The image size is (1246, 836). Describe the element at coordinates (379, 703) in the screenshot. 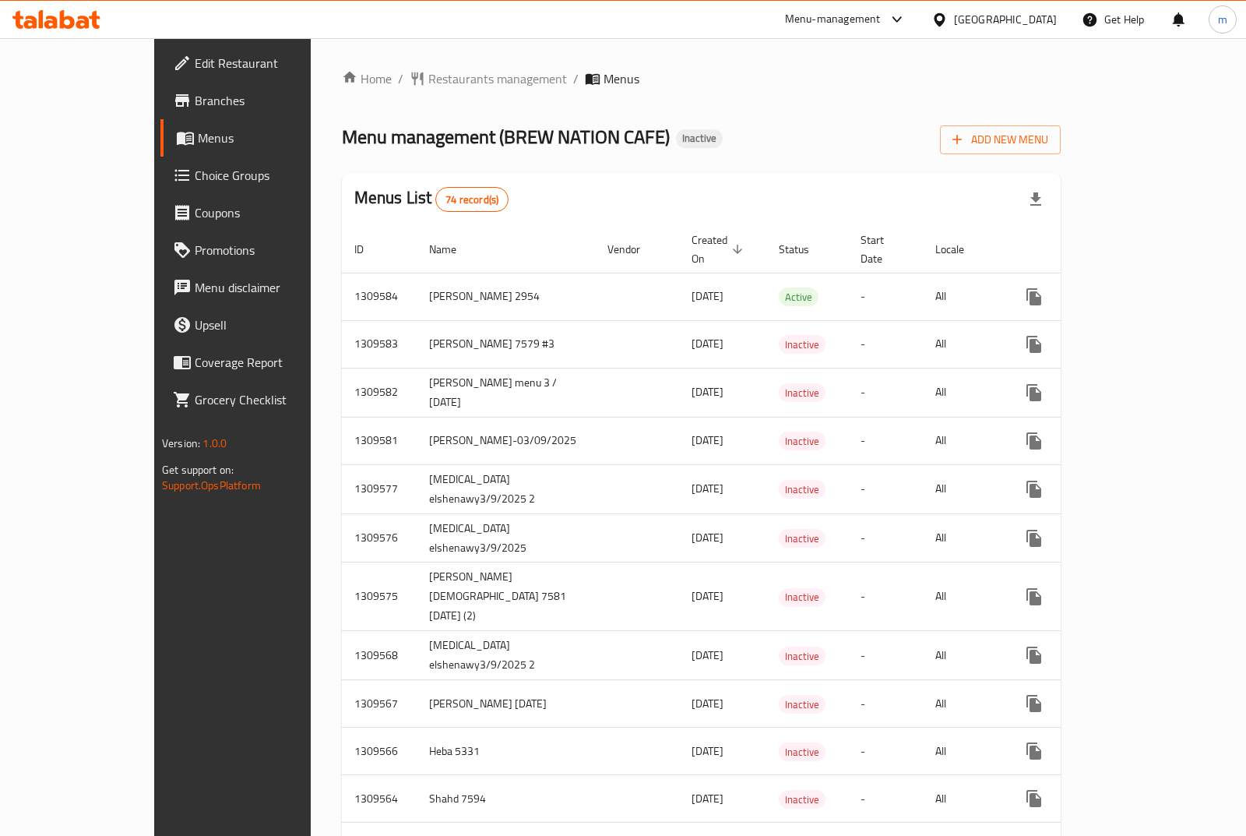

I see `td: 1309567` at that location.